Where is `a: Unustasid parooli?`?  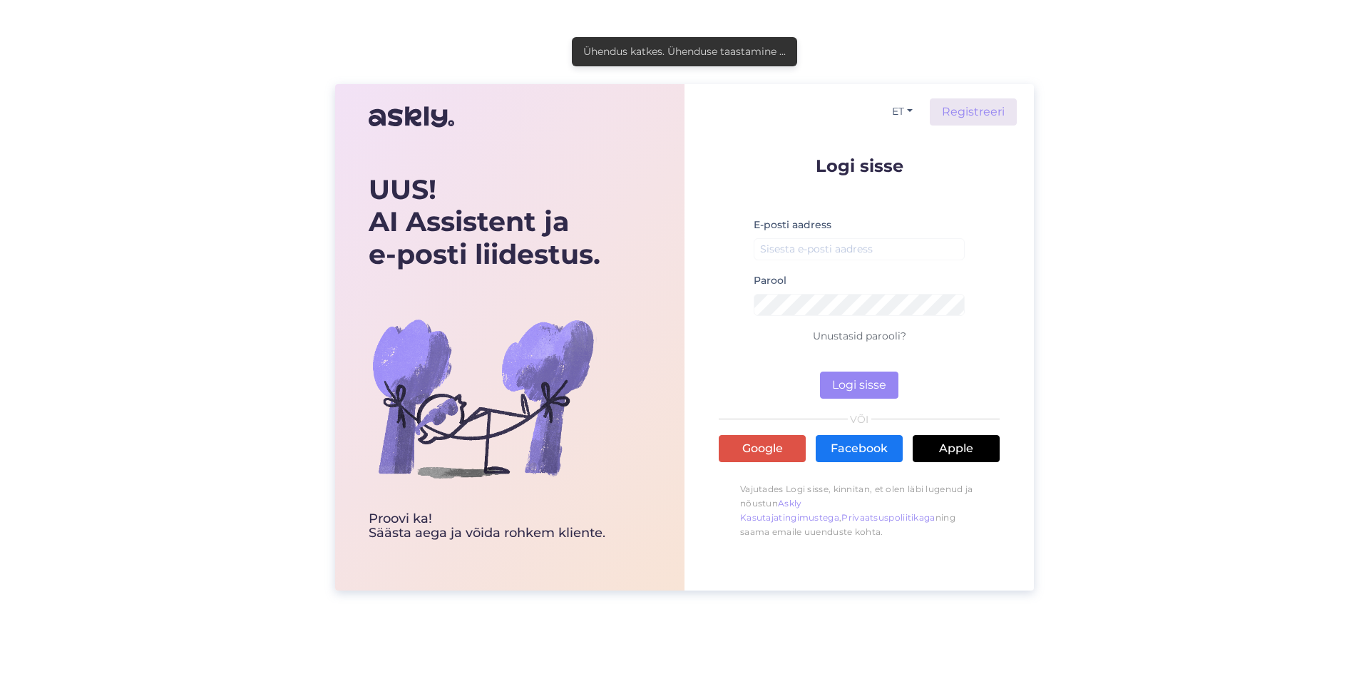 a: Unustasid parooli? is located at coordinates (859, 336).